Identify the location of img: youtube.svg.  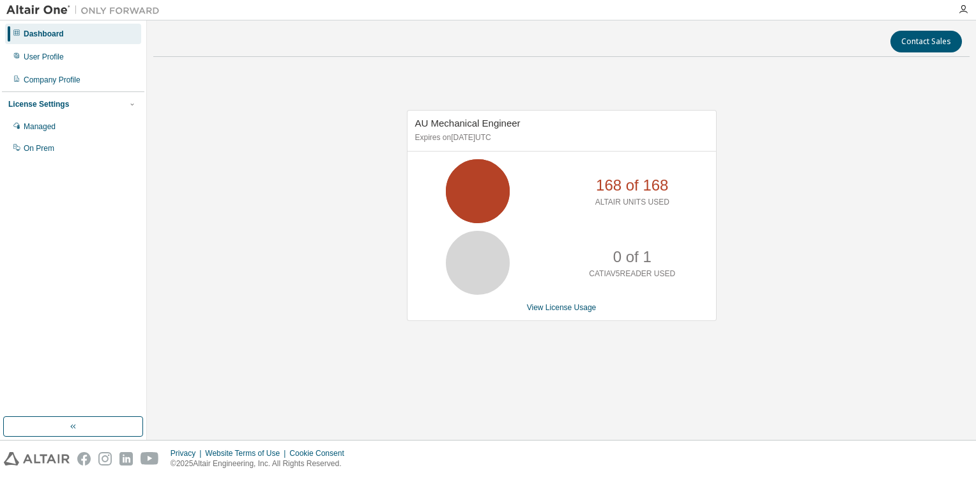
(150, 458).